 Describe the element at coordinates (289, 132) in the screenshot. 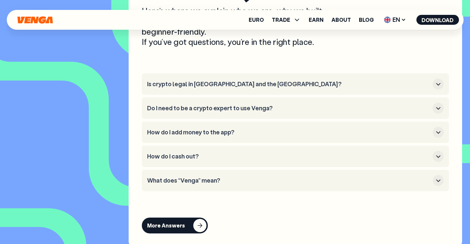

I see `h3: How do I add money to the app?` at that location.